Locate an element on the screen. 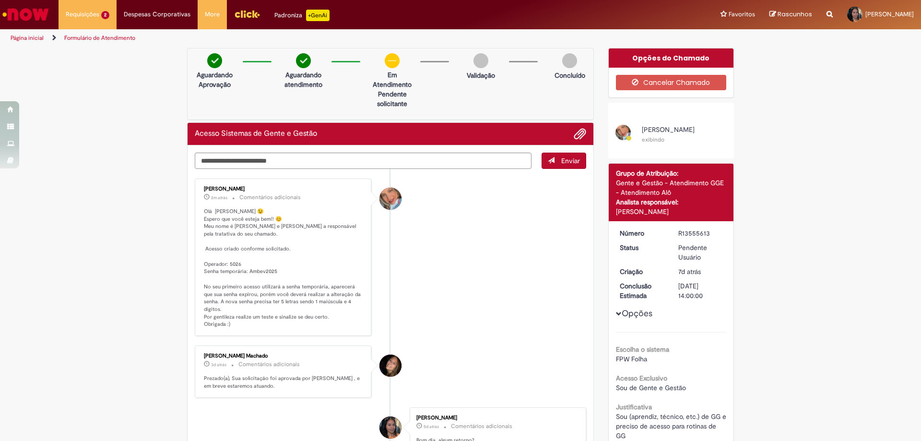  span: More is located at coordinates (212, 14).